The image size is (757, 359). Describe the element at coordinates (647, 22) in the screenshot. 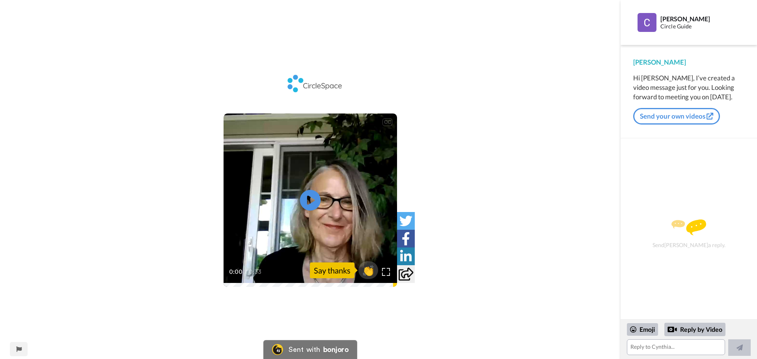

I see `img: Profile Image` at that location.